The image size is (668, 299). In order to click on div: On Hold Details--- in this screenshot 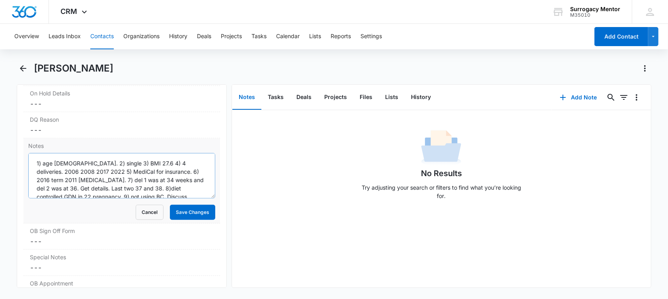, I will do `click(122, 99)`.